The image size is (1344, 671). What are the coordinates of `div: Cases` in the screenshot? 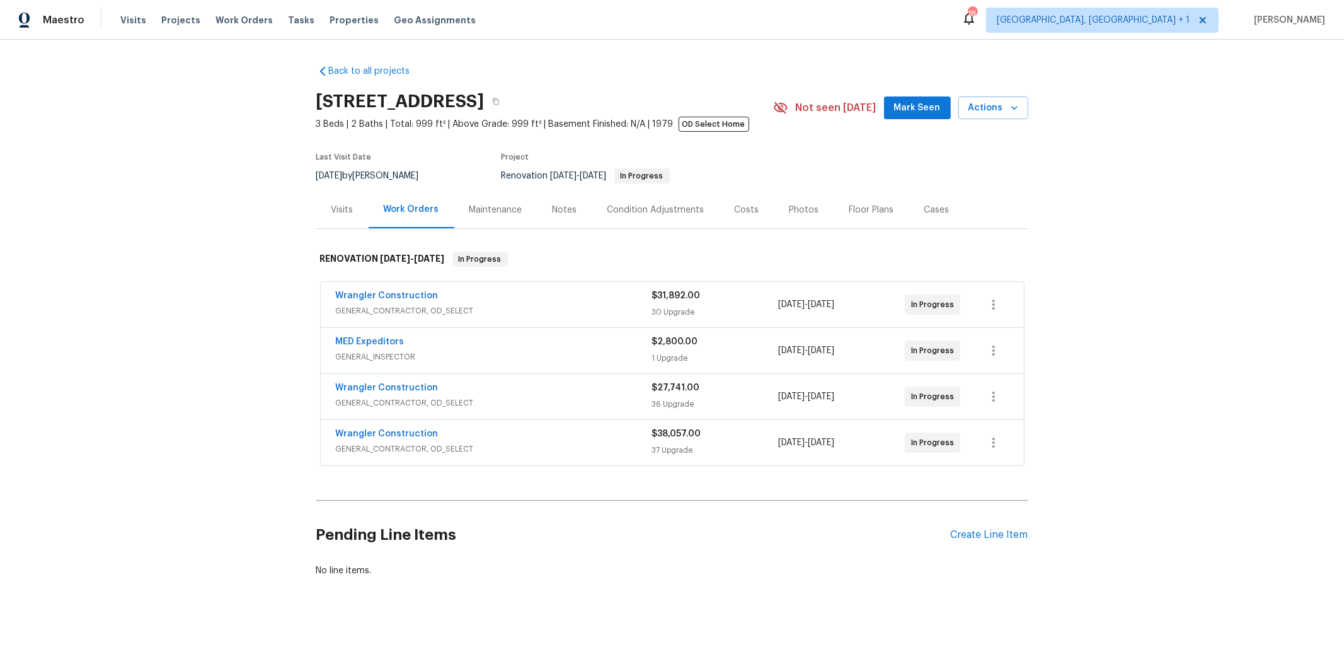 It's located at (937, 210).